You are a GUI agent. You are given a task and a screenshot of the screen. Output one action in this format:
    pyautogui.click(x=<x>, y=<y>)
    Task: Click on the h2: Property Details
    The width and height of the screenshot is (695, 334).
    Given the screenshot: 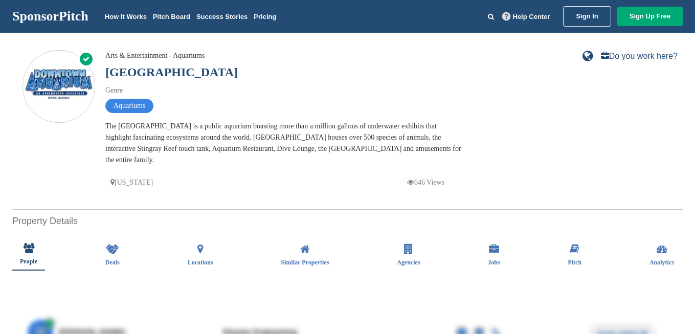 What is the action you would take?
    pyautogui.click(x=347, y=221)
    